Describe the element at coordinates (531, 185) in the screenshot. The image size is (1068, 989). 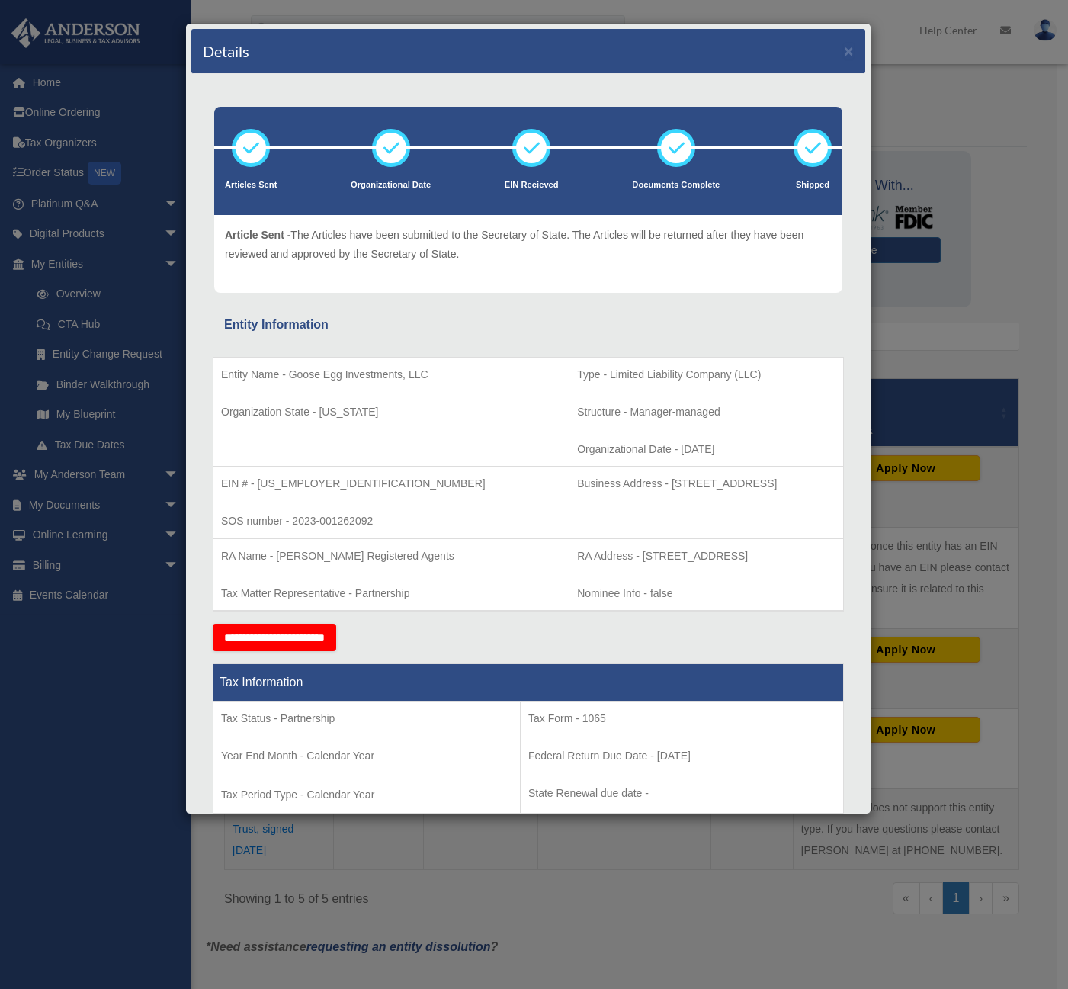
I see `p: EIN Recieved` at that location.